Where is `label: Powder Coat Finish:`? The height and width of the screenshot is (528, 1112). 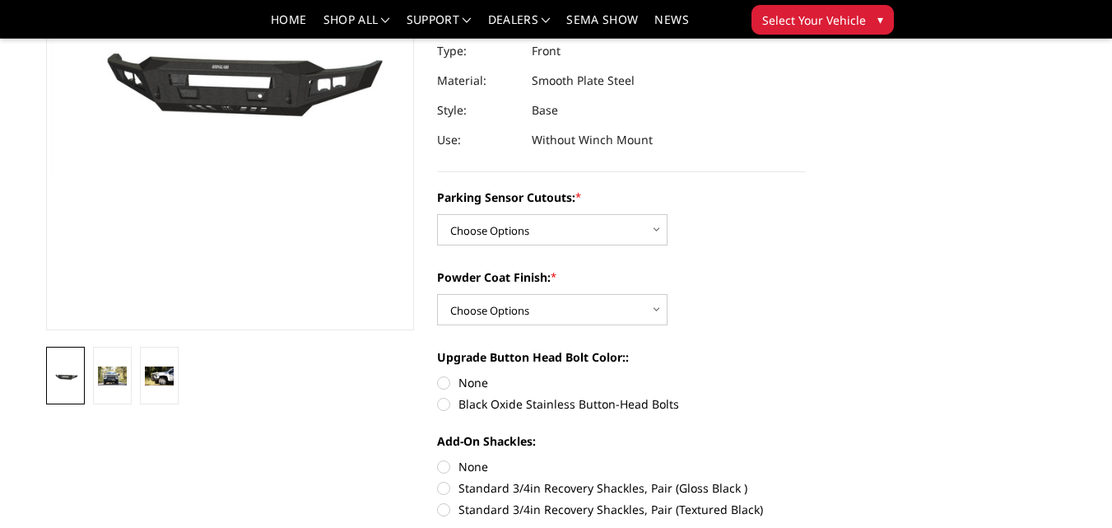
label: Powder Coat Finish: is located at coordinates (621, 277).